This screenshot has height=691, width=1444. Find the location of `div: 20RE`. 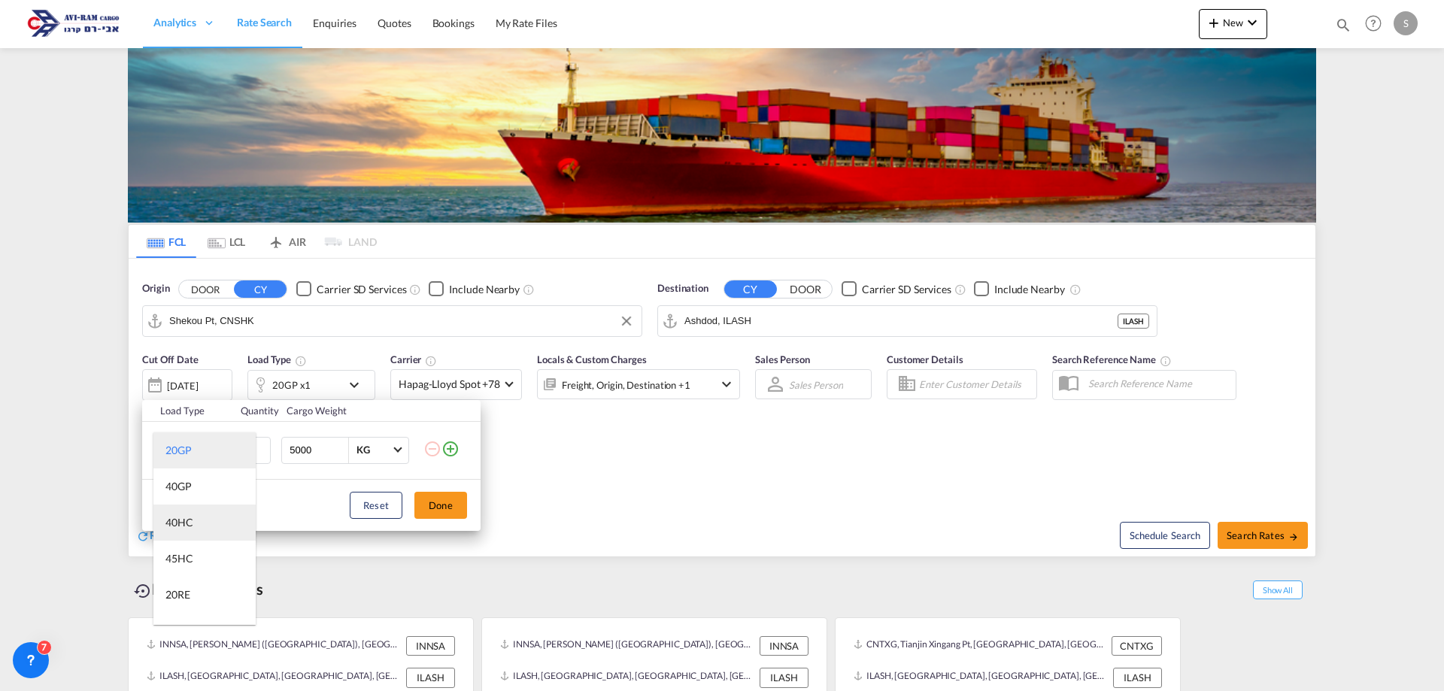

div: 20RE is located at coordinates (177, 595).